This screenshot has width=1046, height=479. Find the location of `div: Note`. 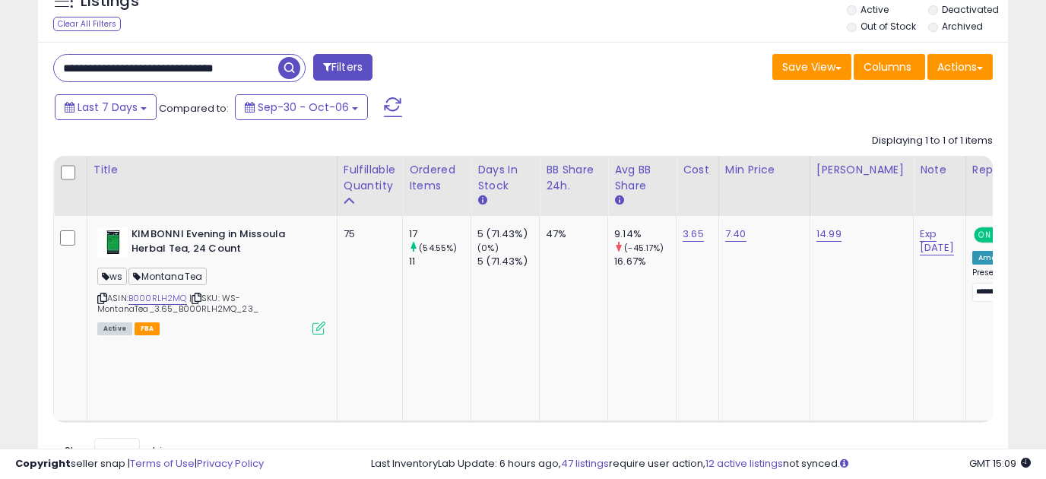

div: Note is located at coordinates (940, 170).